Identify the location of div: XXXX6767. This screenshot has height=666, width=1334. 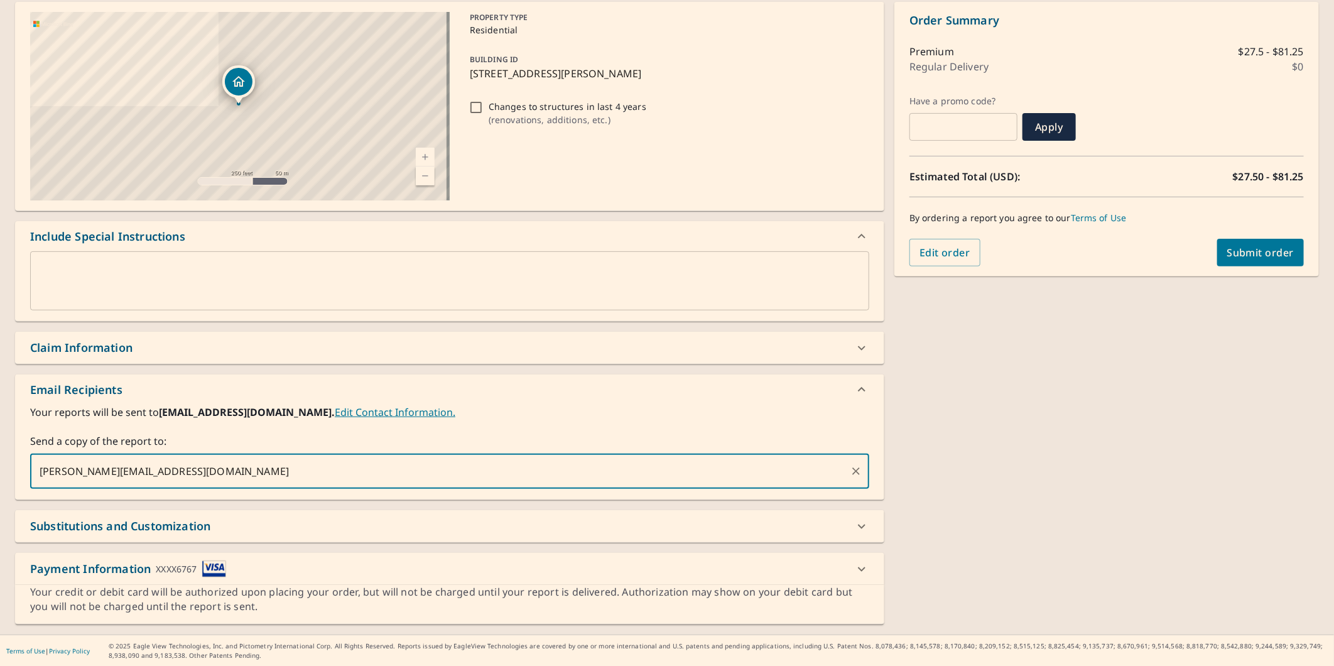
(176, 568).